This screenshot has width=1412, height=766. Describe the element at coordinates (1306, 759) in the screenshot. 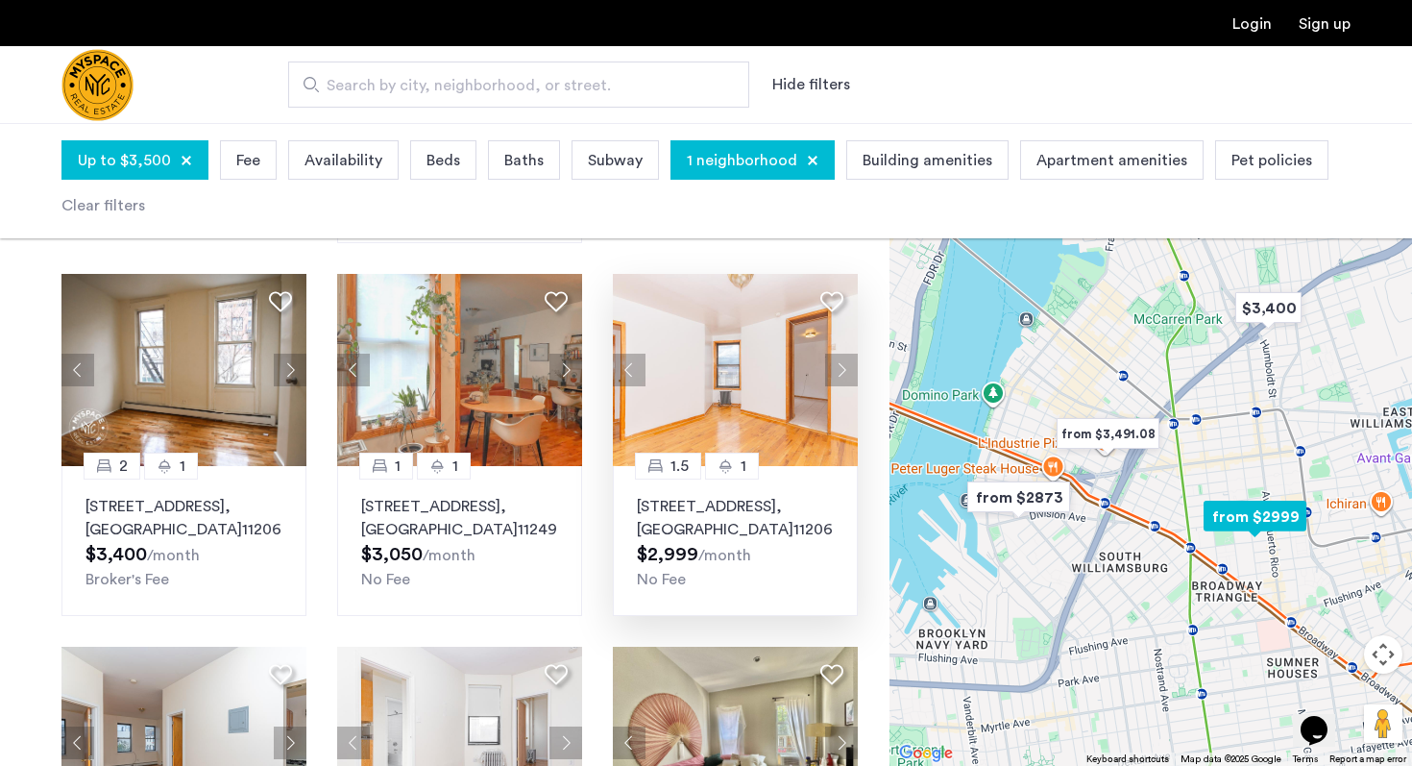

I see `a: Terms (opens in new tab)` at that location.